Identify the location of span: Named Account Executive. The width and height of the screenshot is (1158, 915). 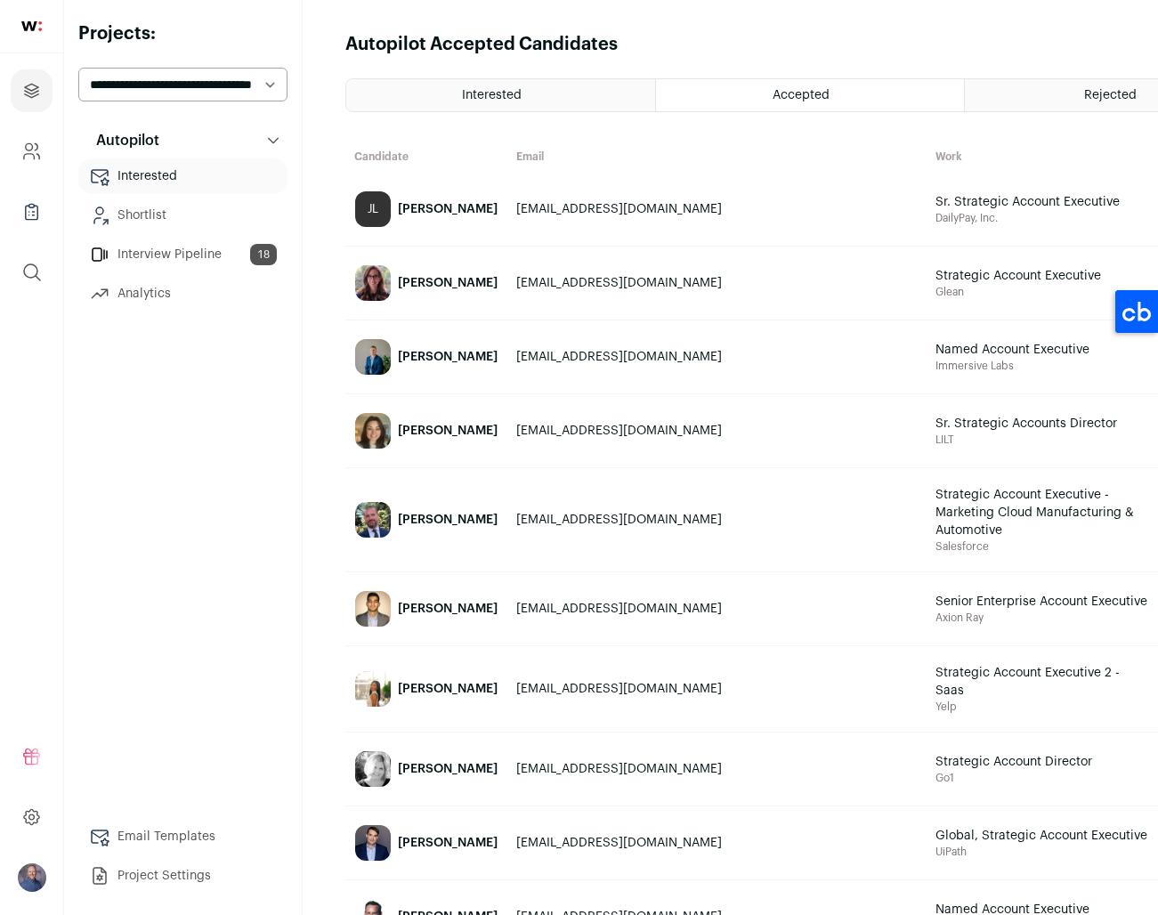
(1043, 350).